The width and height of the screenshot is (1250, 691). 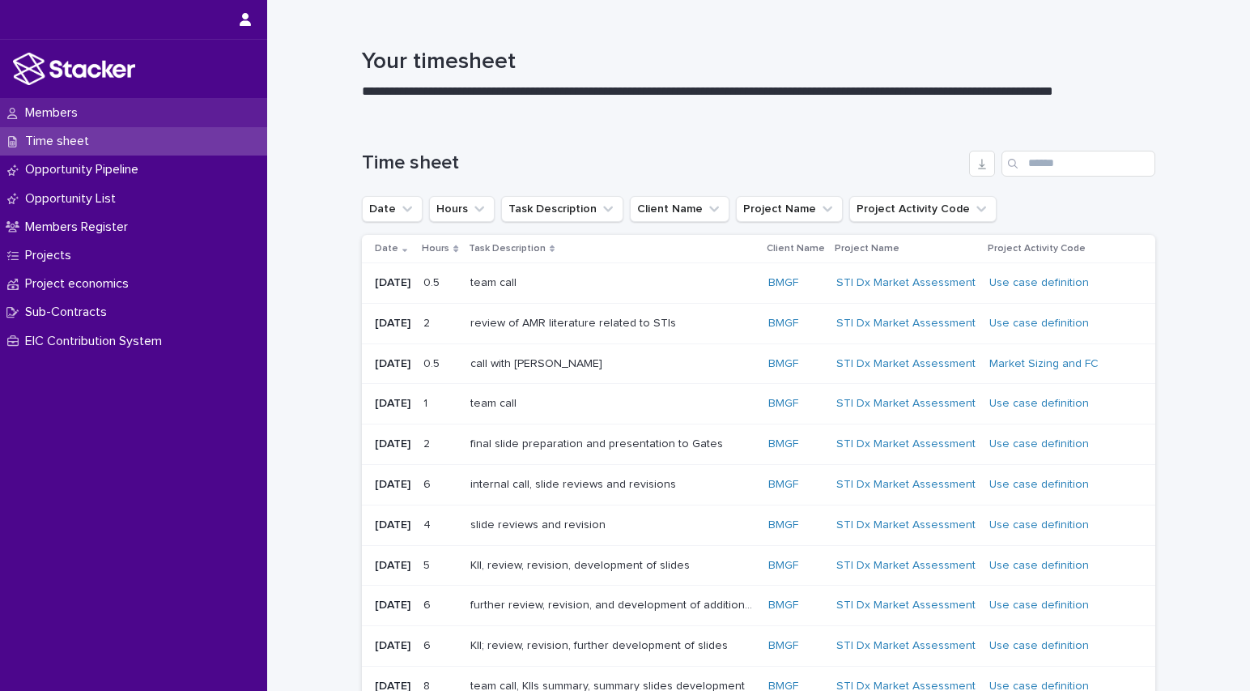 What do you see at coordinates (96, 341) in the screenshot?
I see `p: EIC Contribution System` at bounding box center [96, 341].